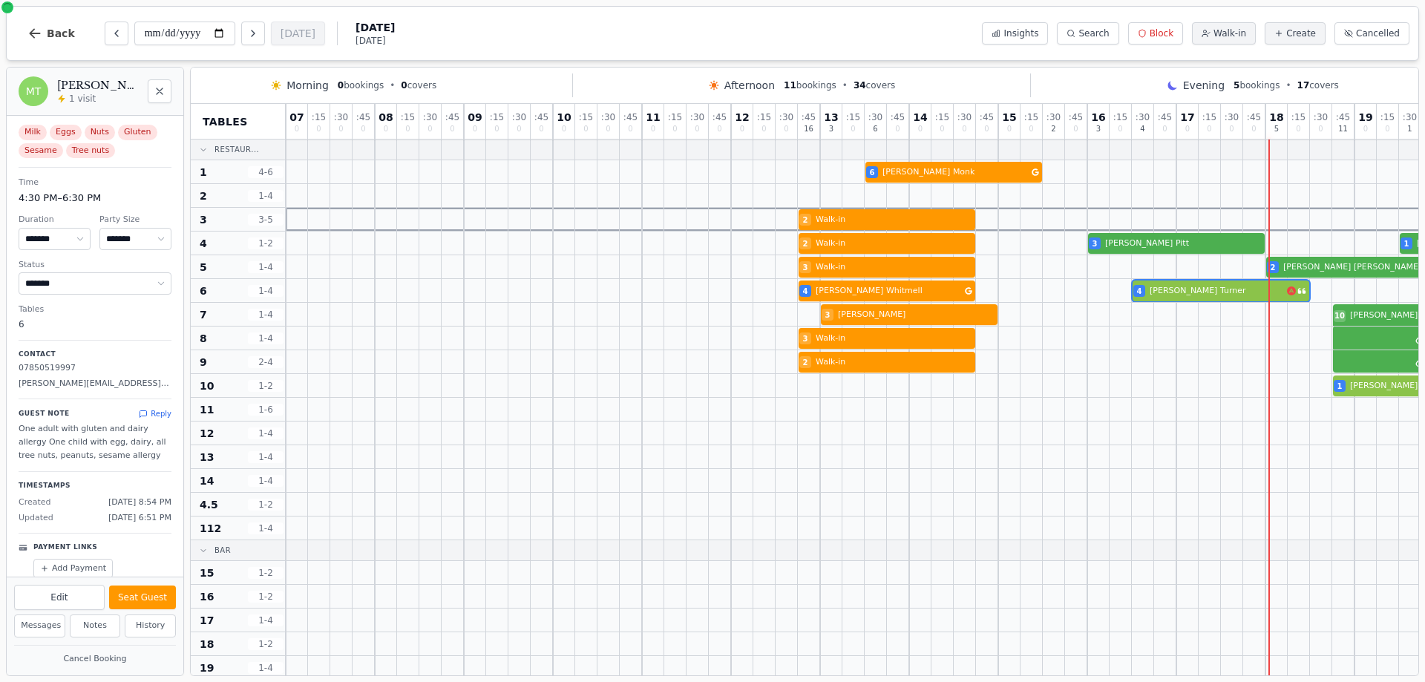  I want to click on span: covers, so click(418, 85).